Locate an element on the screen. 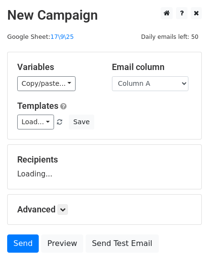 This screenshot has width=209, height=280. h2: New Campaign is located at coordinates (104, 15).